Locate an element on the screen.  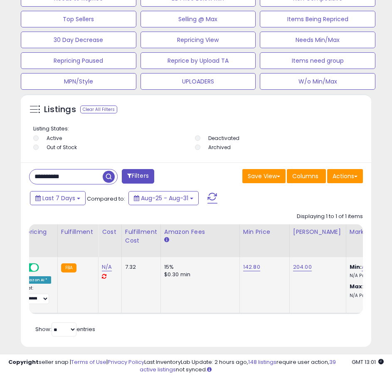
p: Listing States: is located at coordinates (197, 129).